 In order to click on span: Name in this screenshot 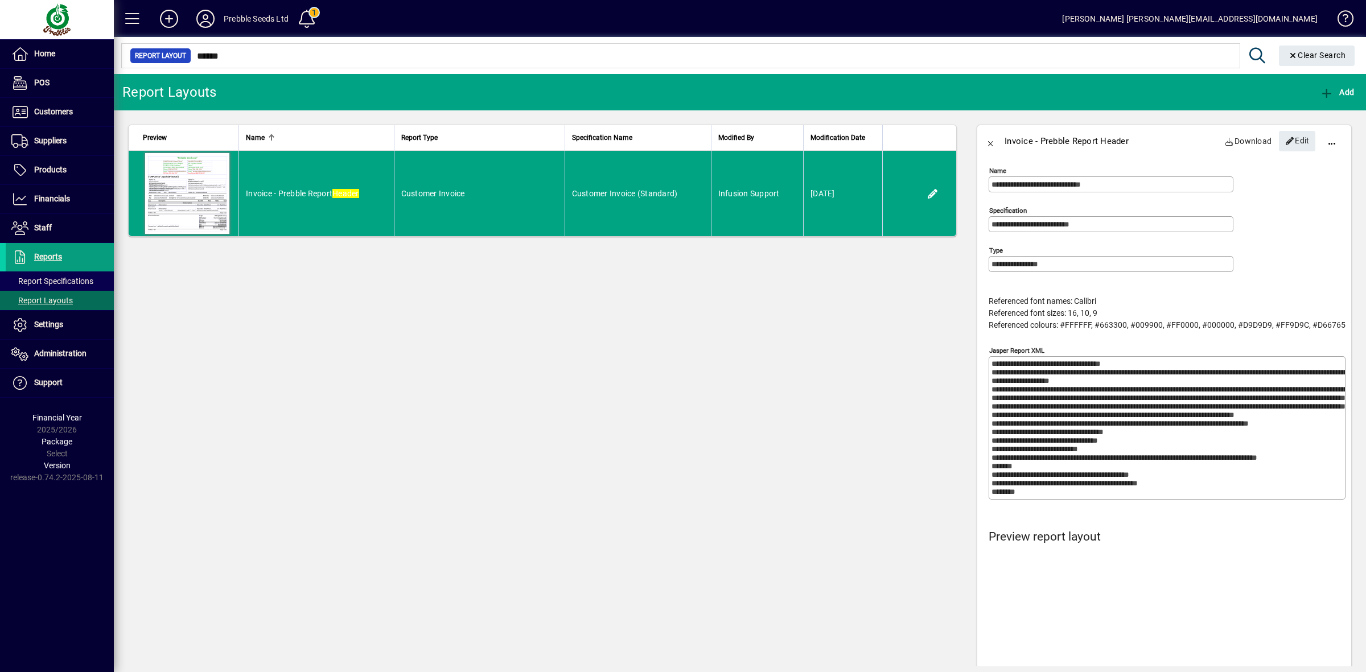, I will do `click(255, 138)`.